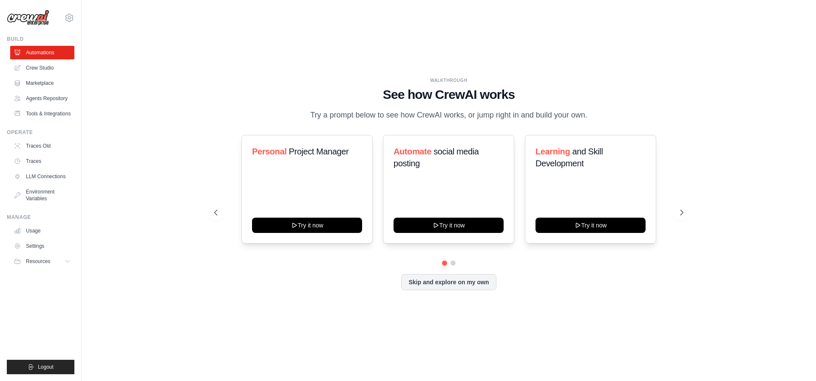  Describe the element at coordinates (449, 115) in the screenshot. I see `p: Try a prompt below to see how CrewAI works, or jump right in and build your own.` at that location.